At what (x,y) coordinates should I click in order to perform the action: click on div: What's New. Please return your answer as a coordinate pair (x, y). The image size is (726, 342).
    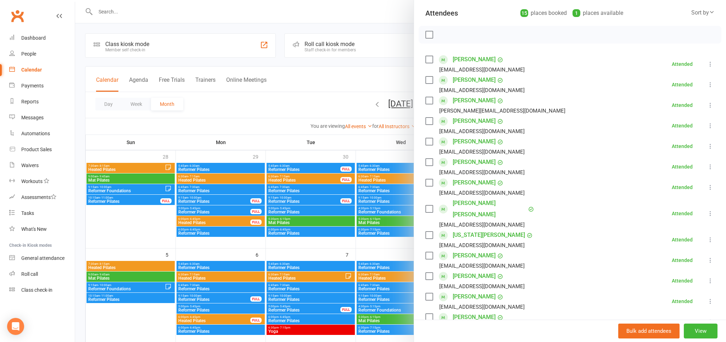
    Looking at the image, I should click on (34, 229).